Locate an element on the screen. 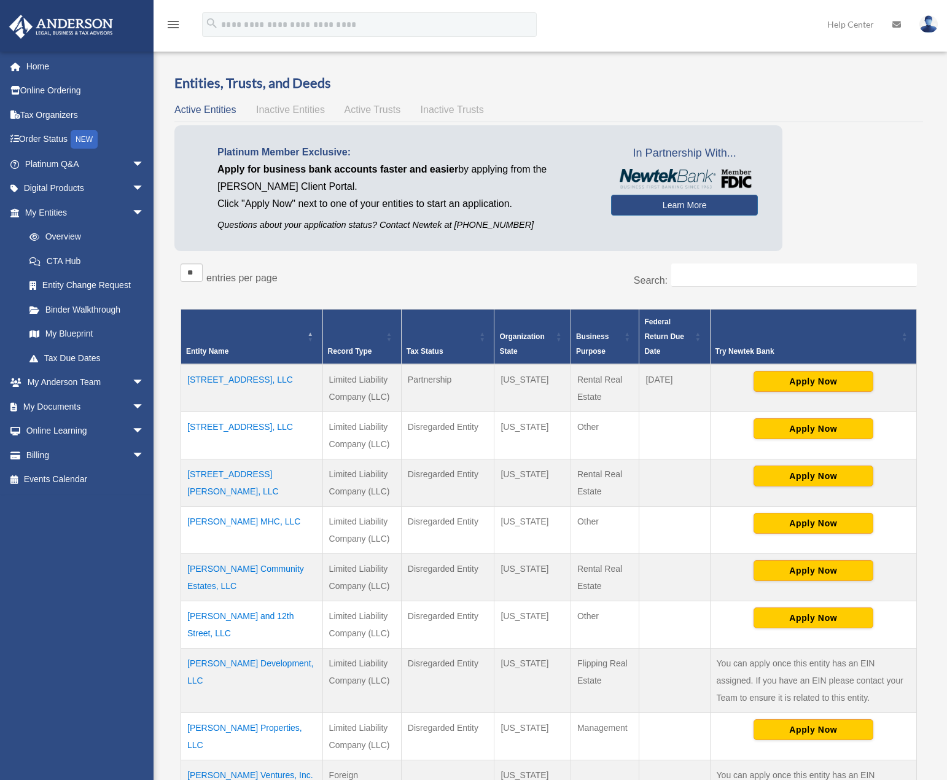 The image size is (947, 780). img: Anderson Advisors Platinum Portal is located at coordinates (61, 26).